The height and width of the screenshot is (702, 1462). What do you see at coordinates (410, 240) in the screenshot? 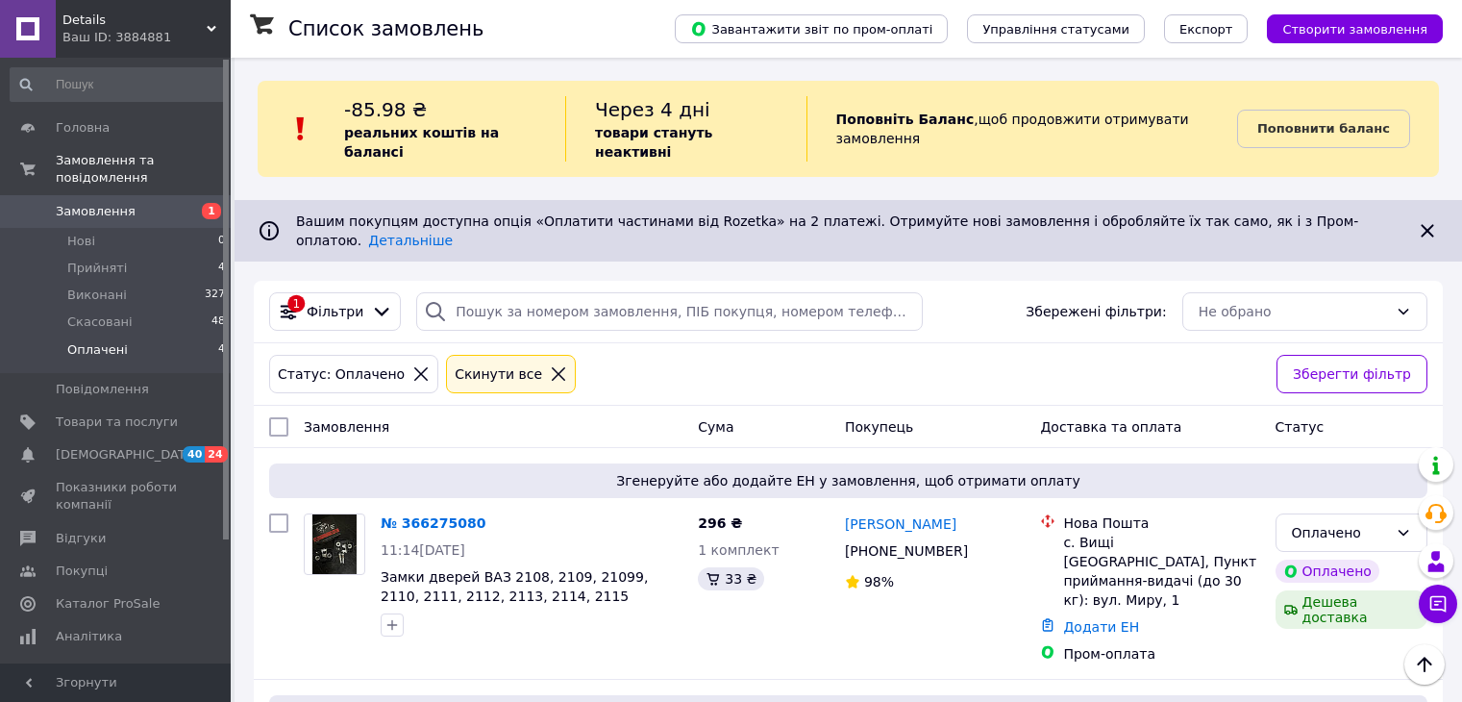
I see `a: Детальніше` at bounding box center [410, 240].